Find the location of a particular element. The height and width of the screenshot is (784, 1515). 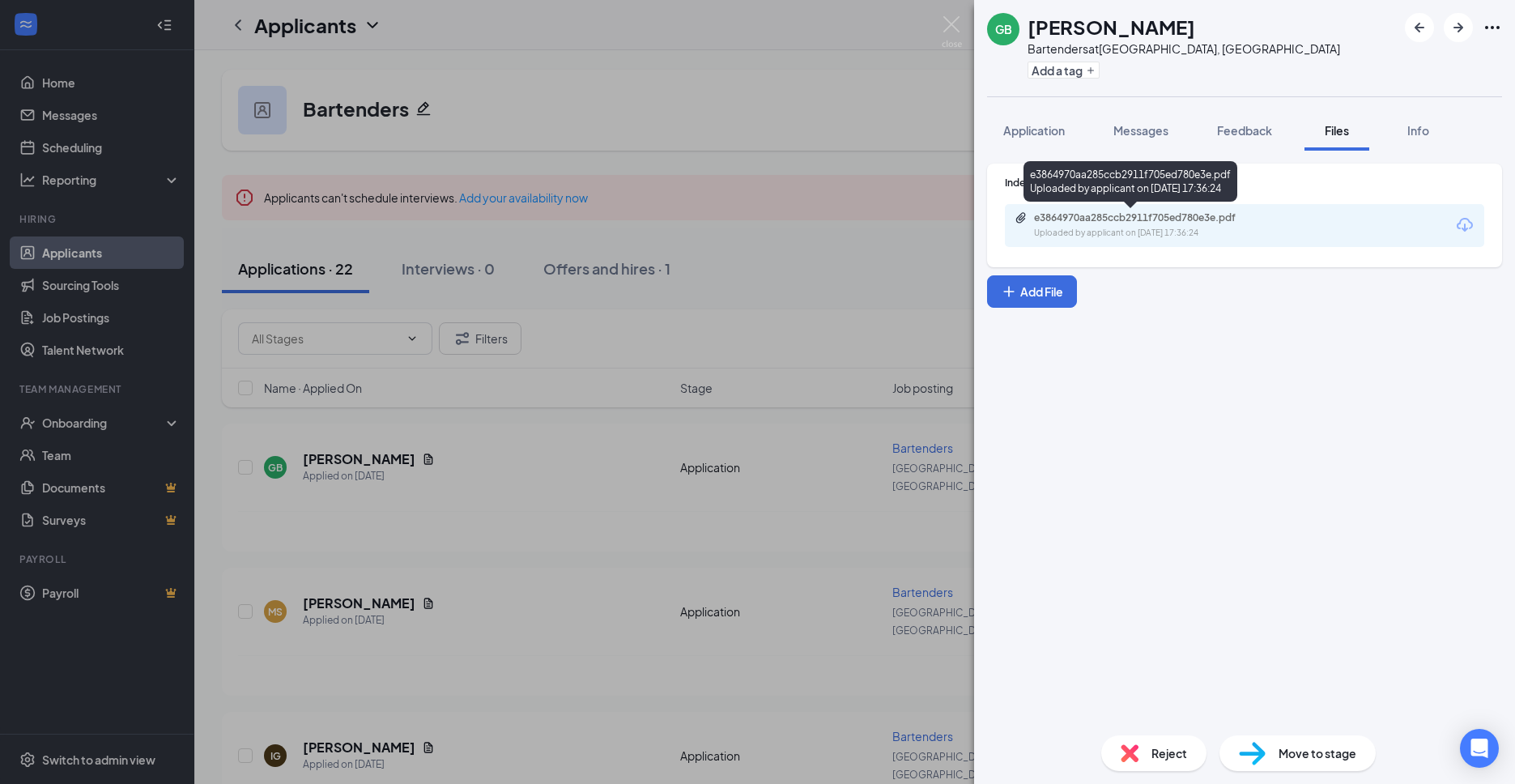

span: Feedback is located at coordinates (1245, 131).